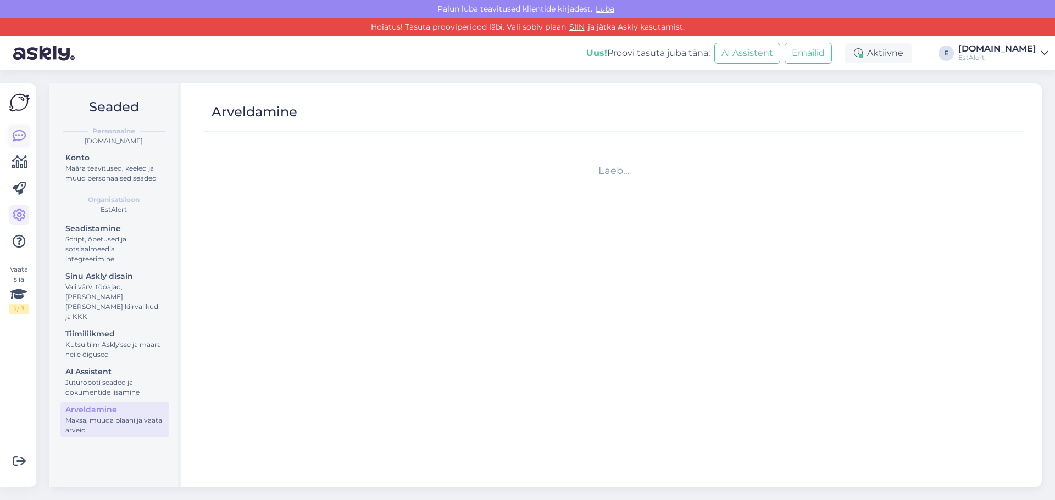 The image size is (1055, 500). What do you see at coordinates (115, 334) in the screenshot?
I see `div: Tiimiliikmed` at bounding box center [115, 334].